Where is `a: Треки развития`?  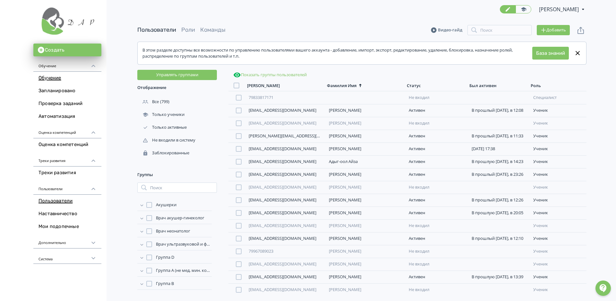
a: Треки развития is located at coordinates (67, 173).